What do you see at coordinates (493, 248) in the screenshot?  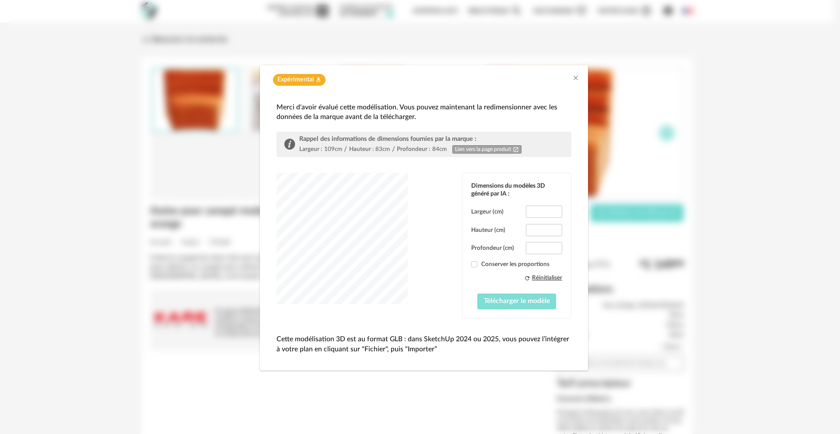 I see `label: Profondeur (cm)` at bounding box center [493, 248].